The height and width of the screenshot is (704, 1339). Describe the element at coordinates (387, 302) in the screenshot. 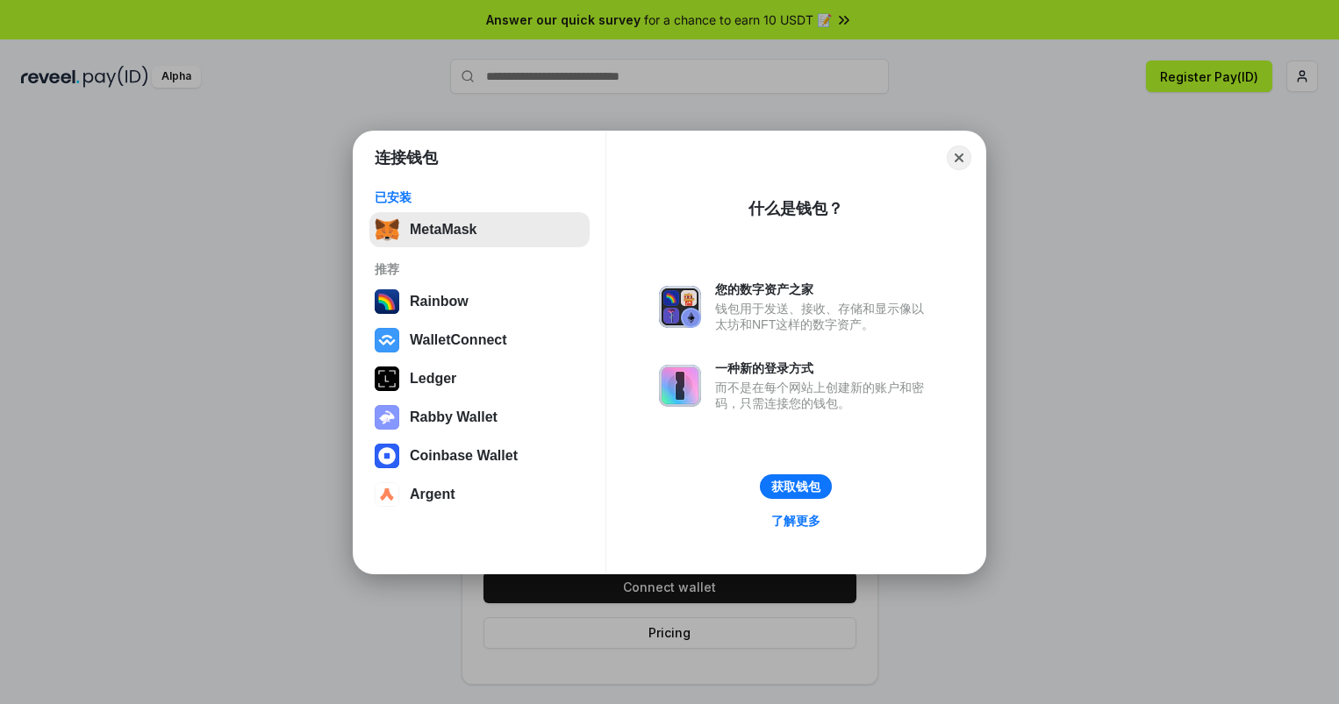

I see `img: svg+xml,%3Csvg%20width%3D%22120%22%20height%3D%22120%22%20viewBox%3D%220%200%20120%20120%22%20fil...` at that location.